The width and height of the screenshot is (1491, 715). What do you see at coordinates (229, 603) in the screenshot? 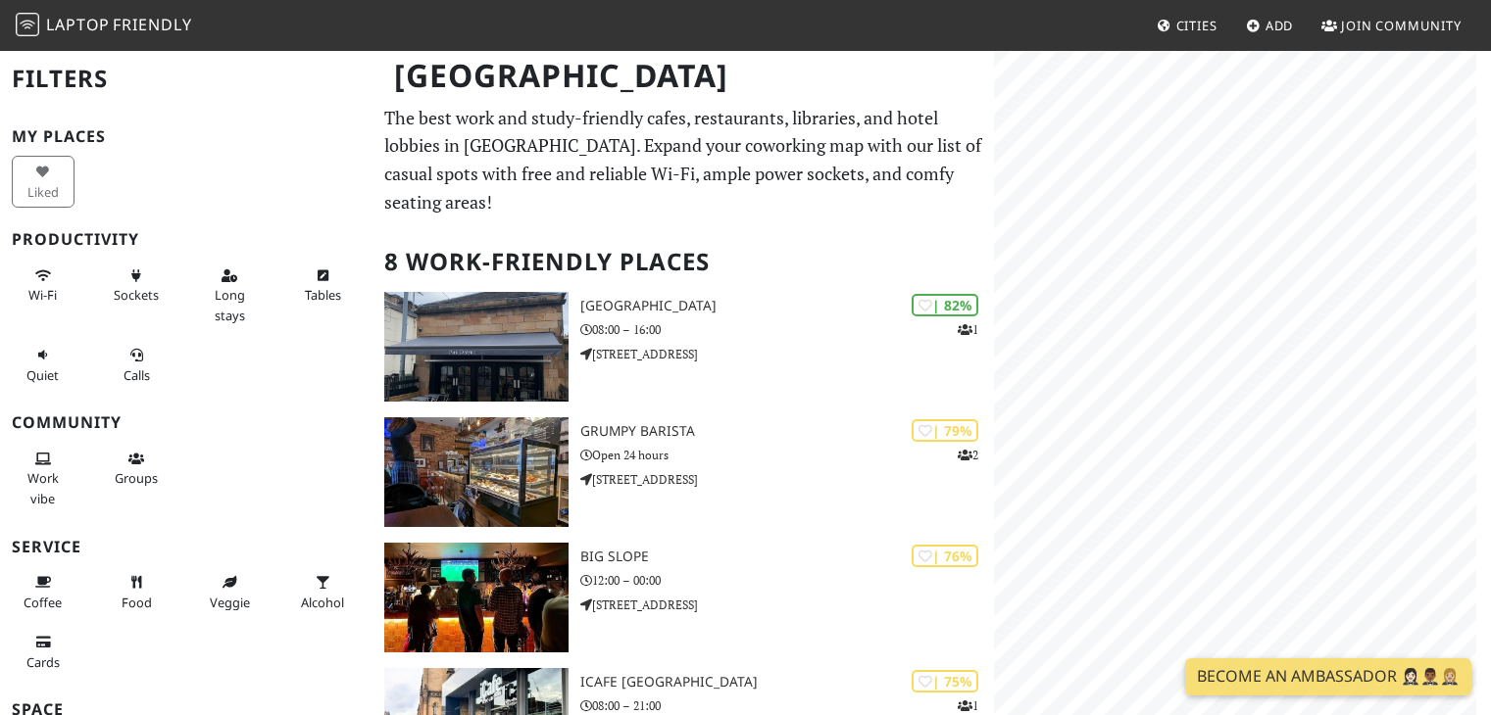
I see `span: Veggie` at bounding box center [229, 603].